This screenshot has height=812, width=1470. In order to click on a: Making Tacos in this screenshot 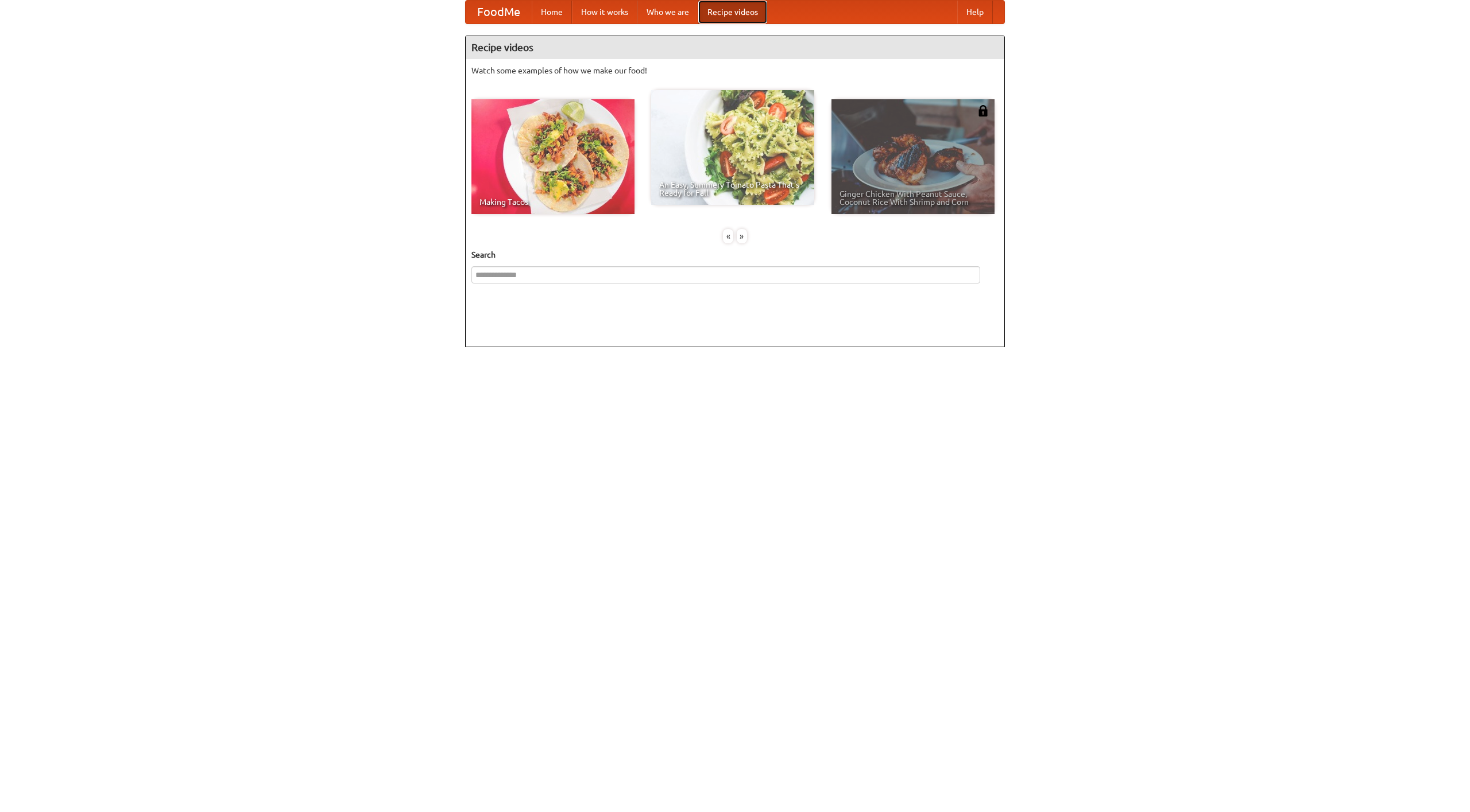, I will do `click(553, 156)`.